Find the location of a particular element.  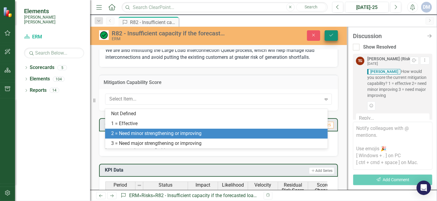

h3: Go-Forward Mitigation Efforts is located at coordinates (193, 125).